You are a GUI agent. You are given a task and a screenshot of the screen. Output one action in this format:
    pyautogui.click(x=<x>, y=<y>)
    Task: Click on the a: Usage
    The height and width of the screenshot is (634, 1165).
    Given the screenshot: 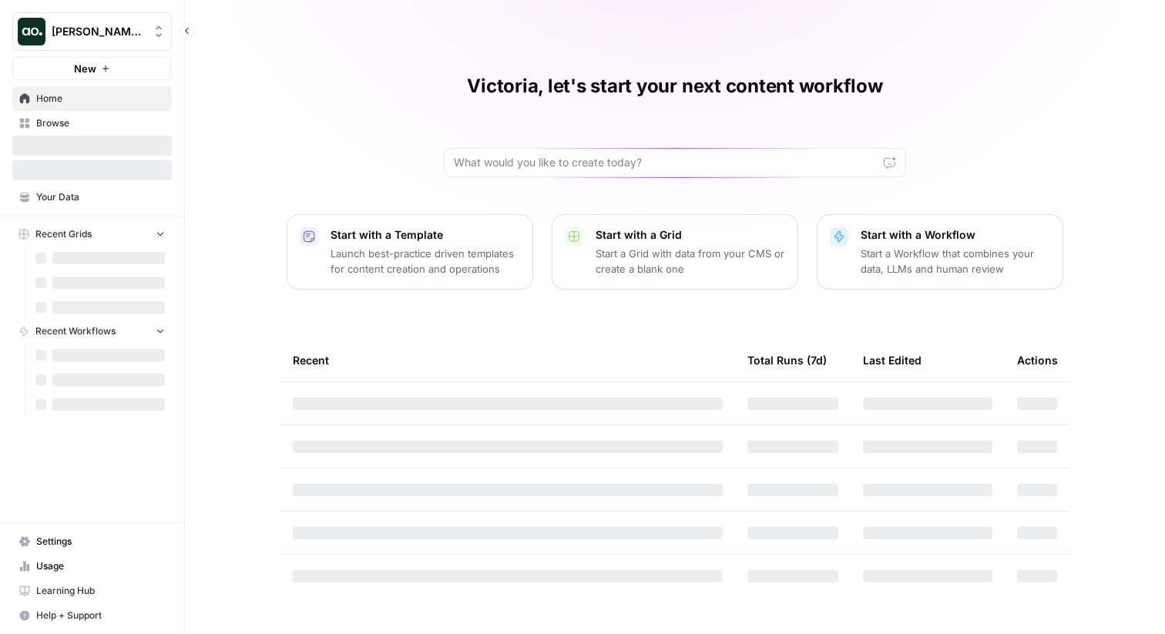 What is the action you would take?
    pyautogui.click(x=92, y=566)
    